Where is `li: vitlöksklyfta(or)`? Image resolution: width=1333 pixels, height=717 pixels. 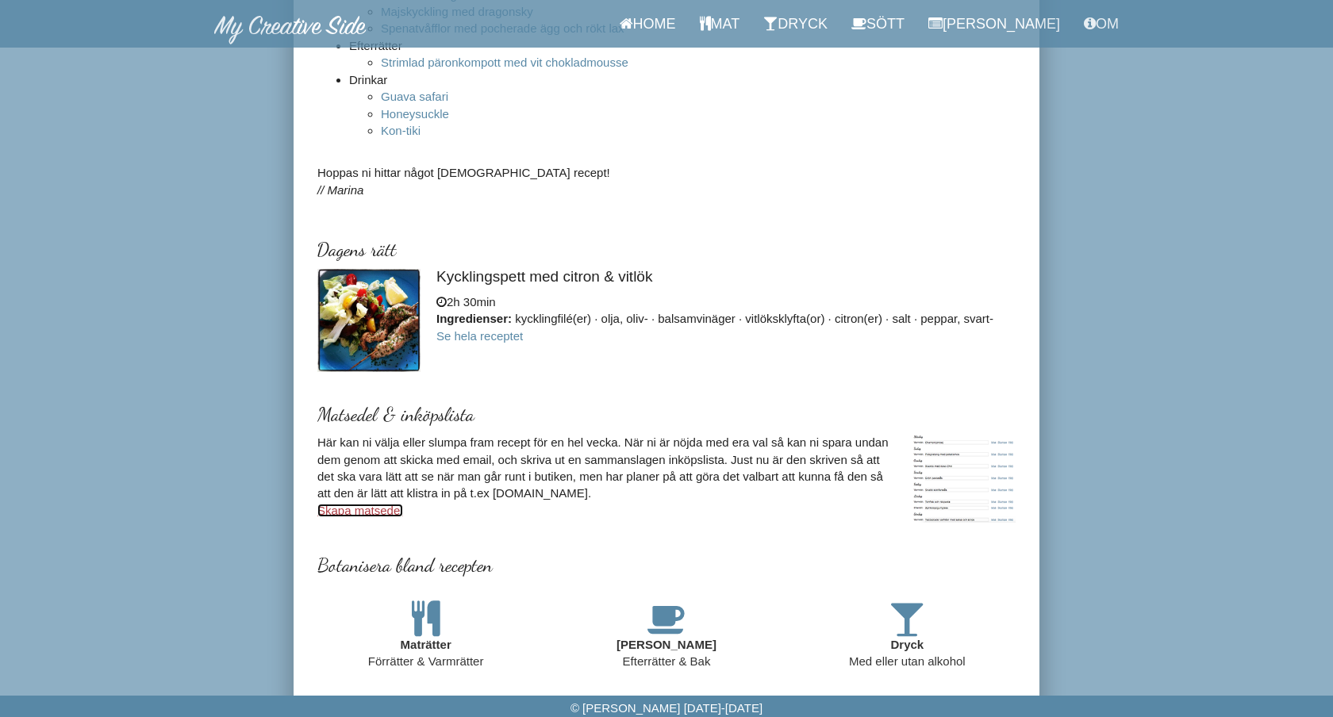 li: vitlöksklyfta(or) is located at coordinates (788, 318).